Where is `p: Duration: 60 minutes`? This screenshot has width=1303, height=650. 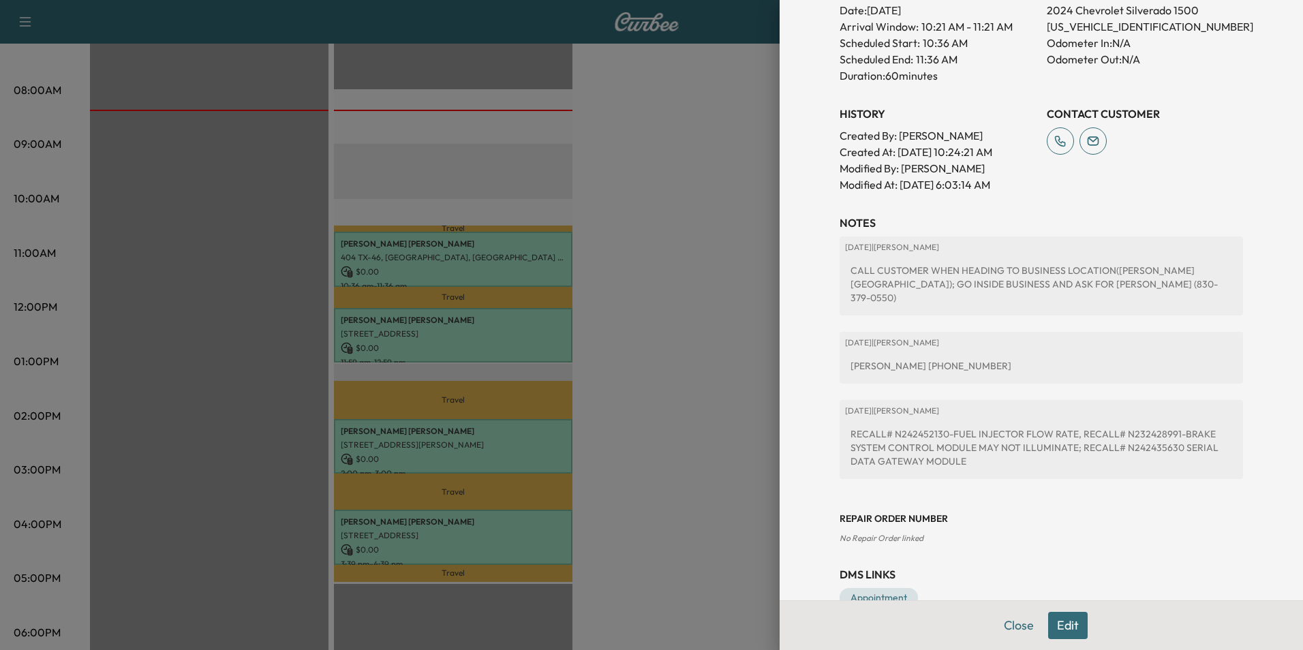 p: Duration: 60 minutes is located at coordinates (938, 76).